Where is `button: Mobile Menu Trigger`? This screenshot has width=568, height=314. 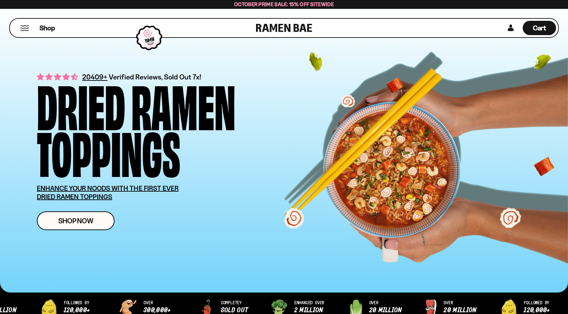 button: Mobile Menu Trigger is located at coordinates (25, 28).